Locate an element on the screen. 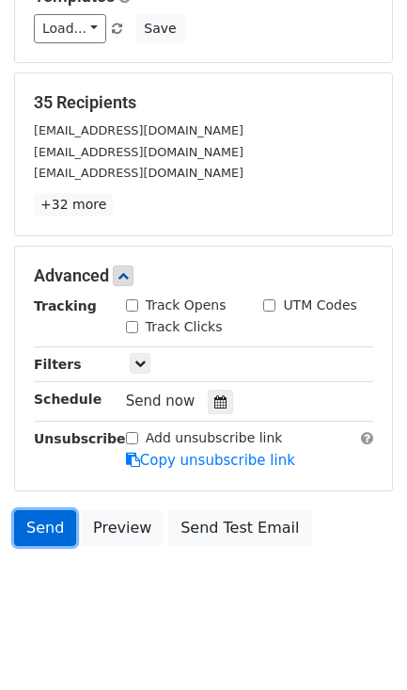 Image resolution: width=407 pixels, height=690 pixels. button: Save is located at coordinates (160, 28).